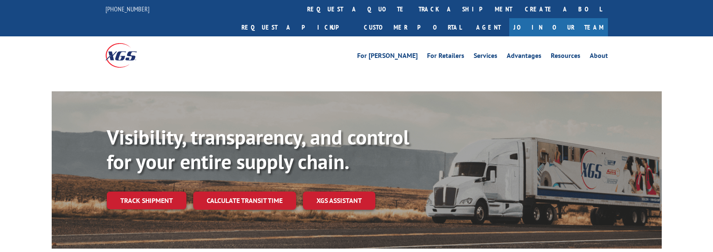  I want to click on a: Advantages, so click(524, 57).